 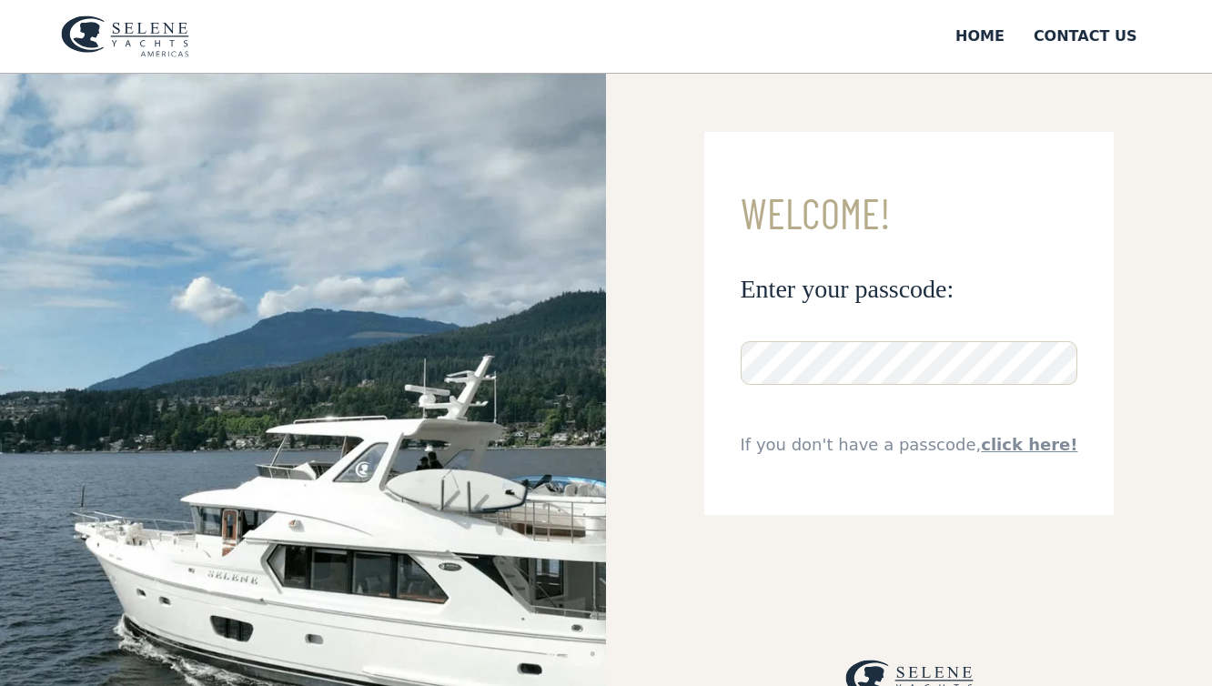 I want to click on div: If you don't have a passcode,, so click(x=909, y=444).